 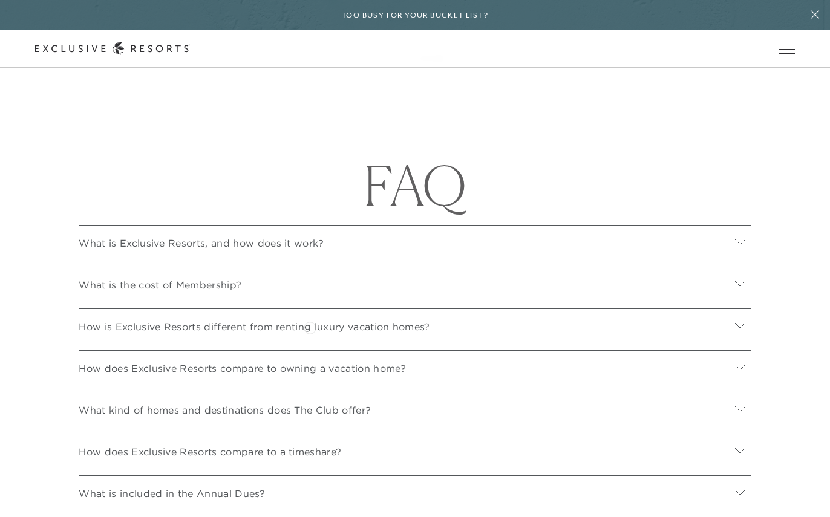 What do you see at coordinates (254, 327) in the screenshot?
I see `p: How is Exclusive Resorts different from renting luxury vacation homes?` at bounding box center [254, 327].